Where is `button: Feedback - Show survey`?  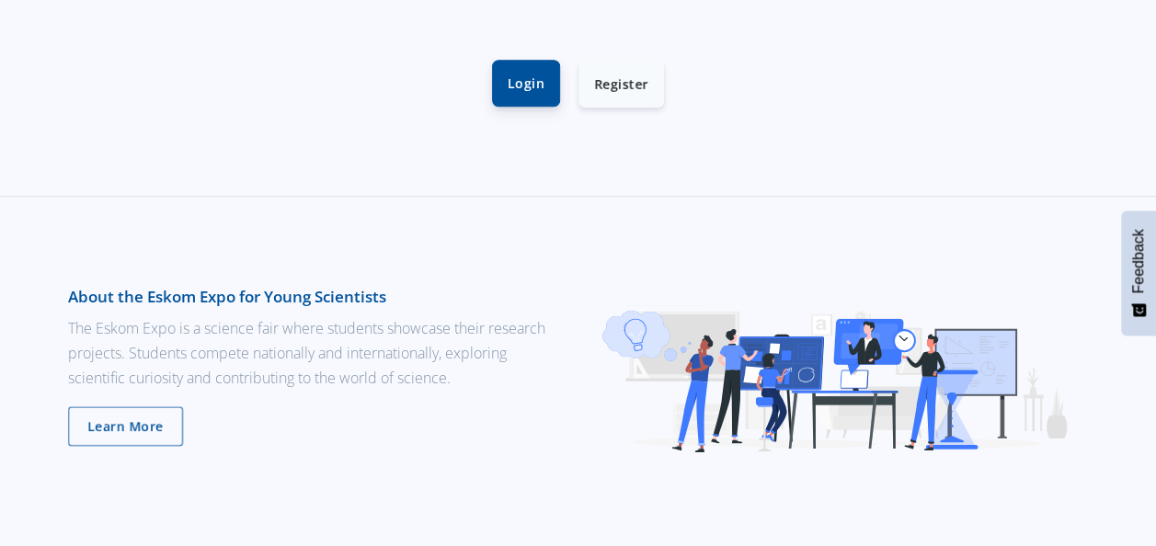
button: Feedback - Show survey is located at coordinates (1139, 273).